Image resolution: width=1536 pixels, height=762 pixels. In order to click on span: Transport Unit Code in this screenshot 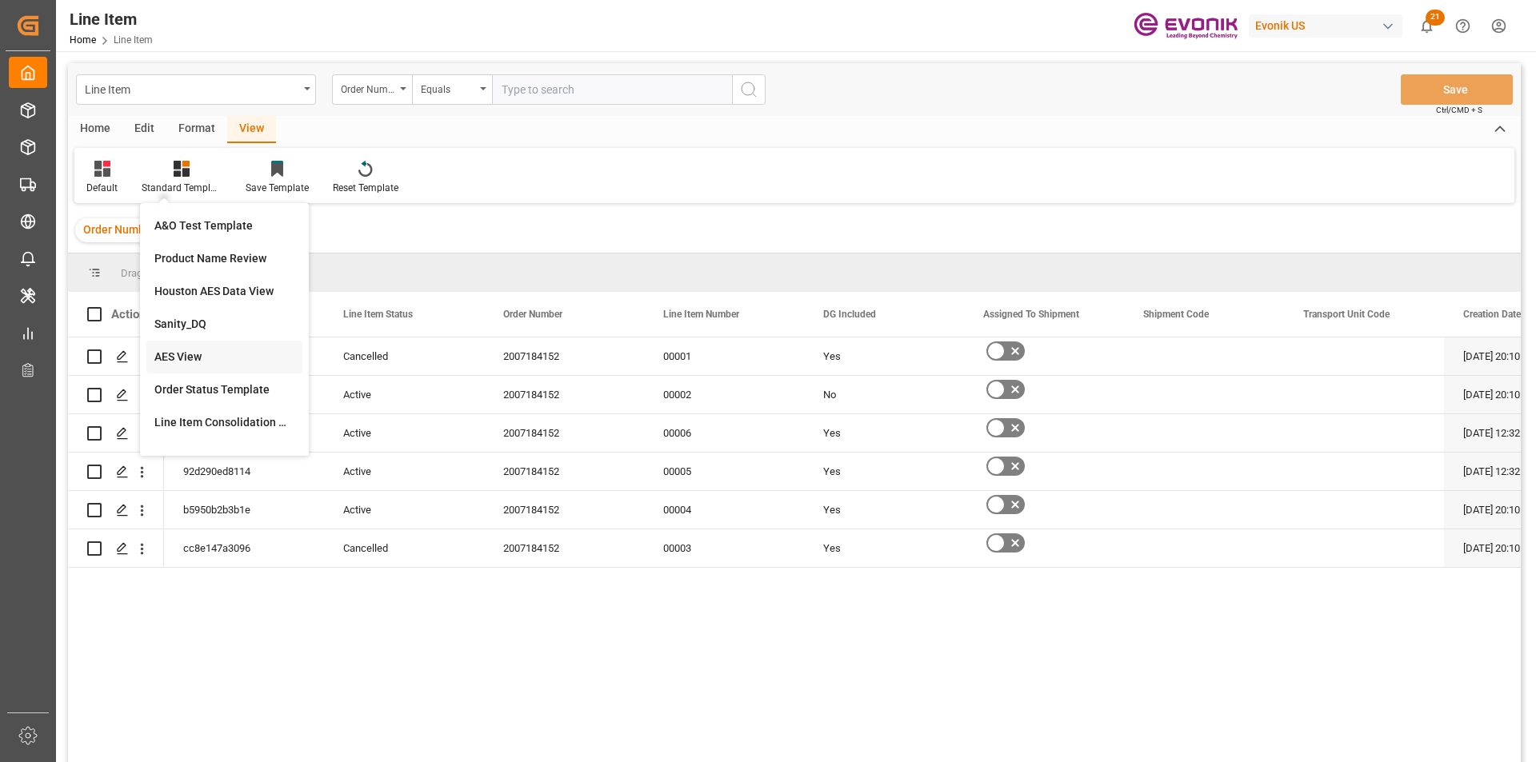, I will do `click(1347, 314)`.